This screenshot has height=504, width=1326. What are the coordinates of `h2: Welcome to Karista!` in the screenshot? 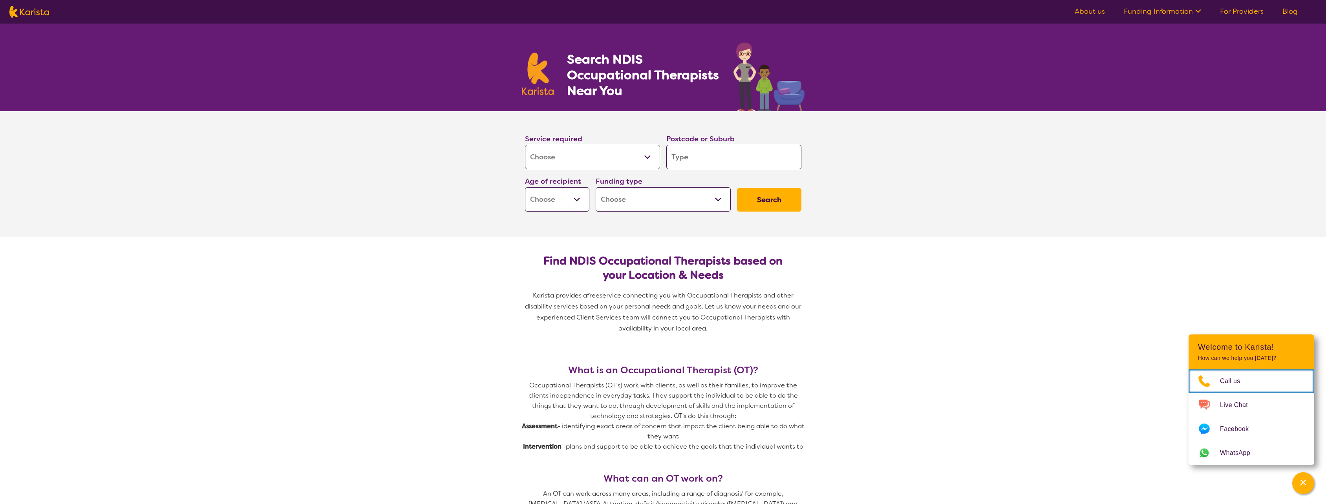 It's located at (1252, 347).